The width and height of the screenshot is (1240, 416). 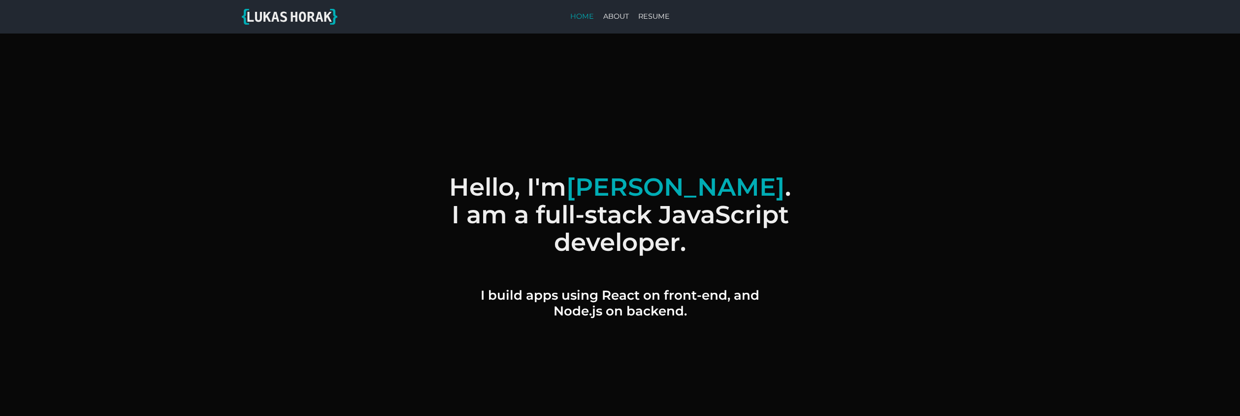 I want to click on a: Home, so click(x=581, y=17).